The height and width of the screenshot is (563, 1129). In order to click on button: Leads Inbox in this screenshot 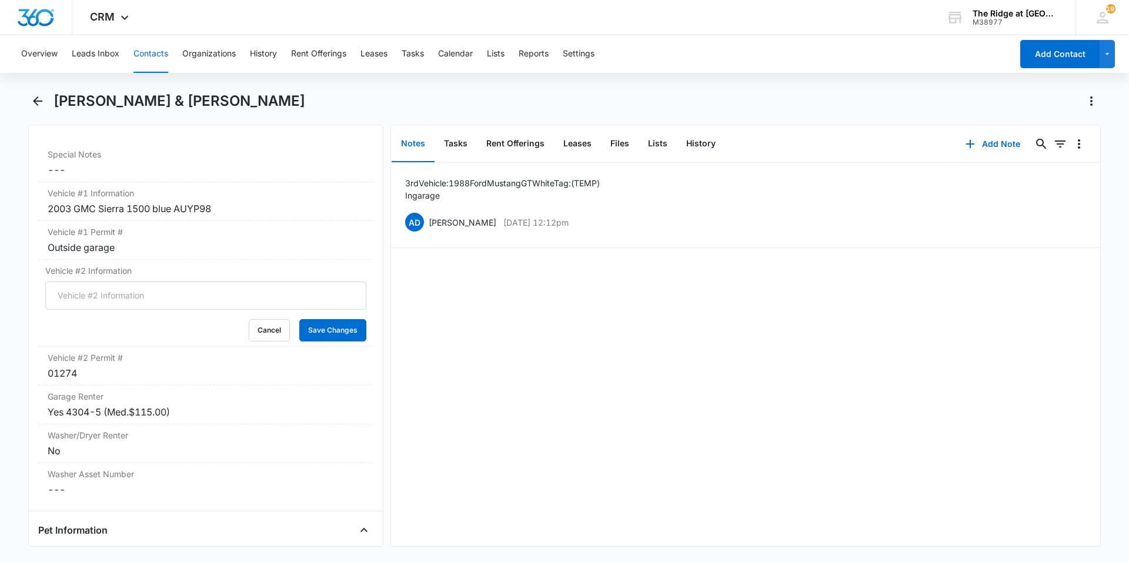, I will do `click(95, 54)`.